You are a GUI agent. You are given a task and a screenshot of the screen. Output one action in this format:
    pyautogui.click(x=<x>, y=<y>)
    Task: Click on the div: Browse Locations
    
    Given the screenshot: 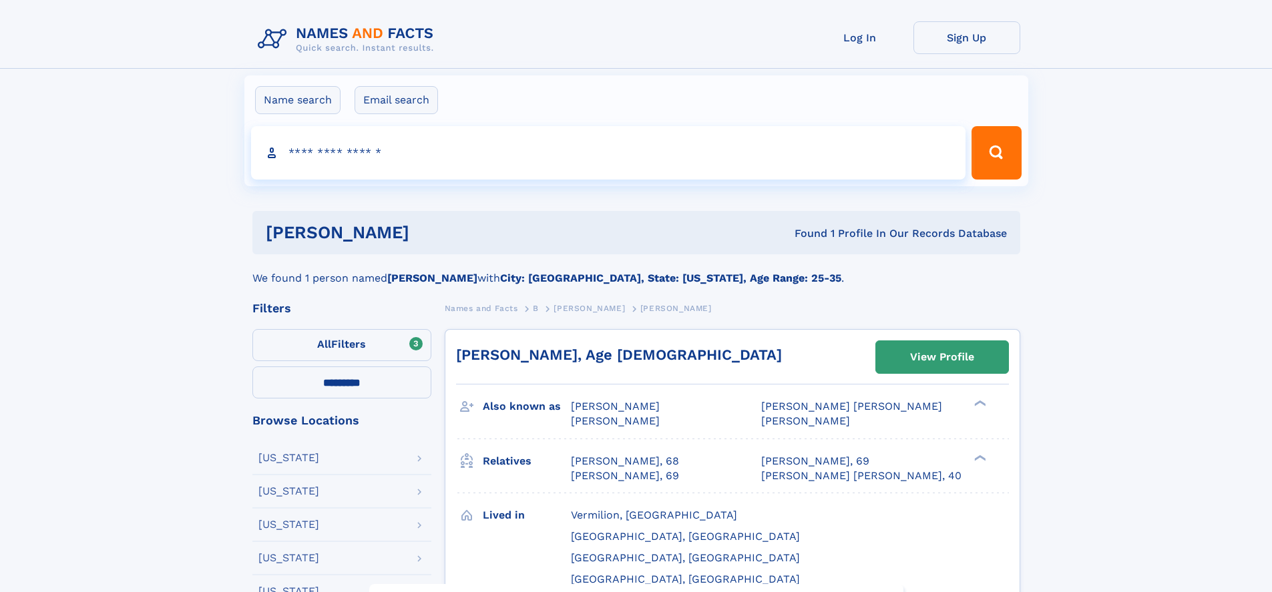 What is the action you would take?
    pyautogui.click(x=342, y=421)
    